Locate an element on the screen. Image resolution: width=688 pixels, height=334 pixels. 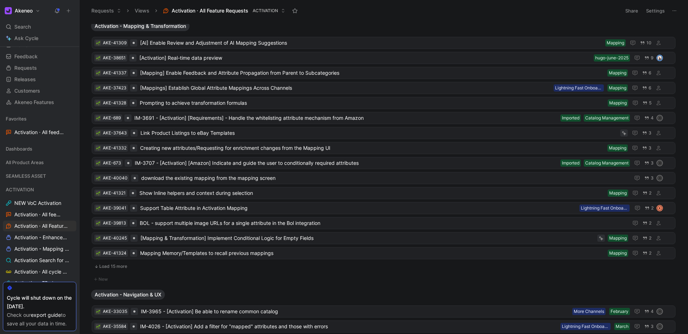
span: 6 is located at coordinates (650, 88).